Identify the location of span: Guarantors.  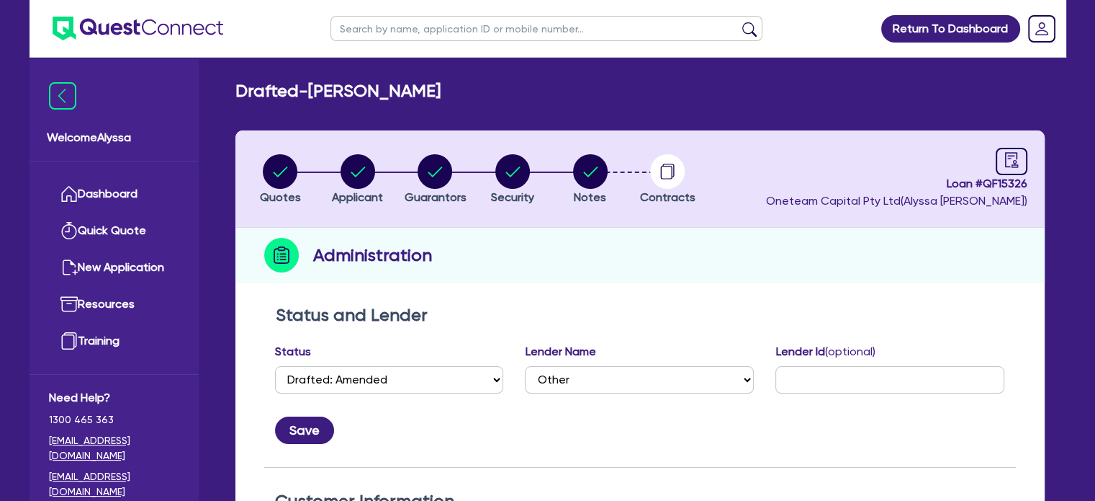
(435, 197).